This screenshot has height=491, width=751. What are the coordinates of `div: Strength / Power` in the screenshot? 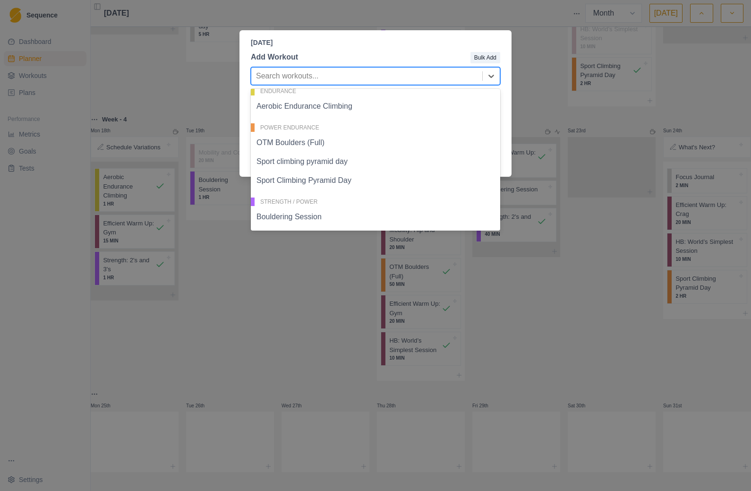 It's located at (376, 202).